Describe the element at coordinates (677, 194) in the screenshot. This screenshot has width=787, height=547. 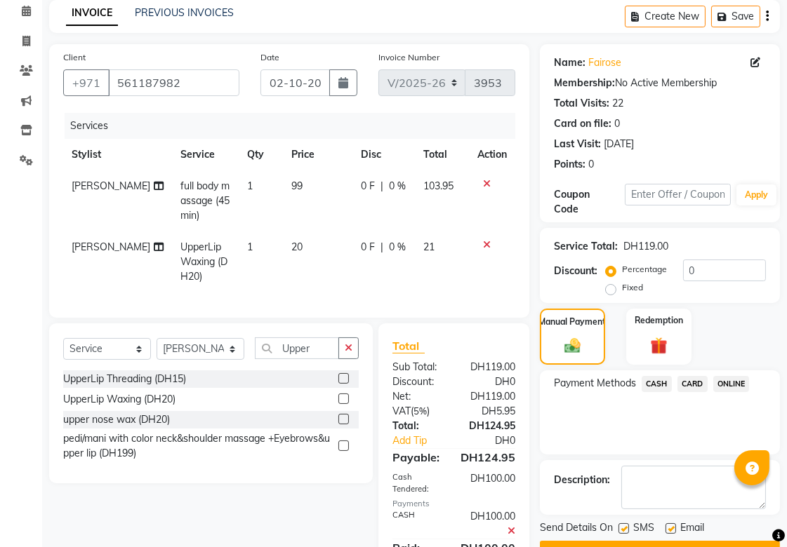
I see `input: Enter Offer / Coupon Code` at that location.